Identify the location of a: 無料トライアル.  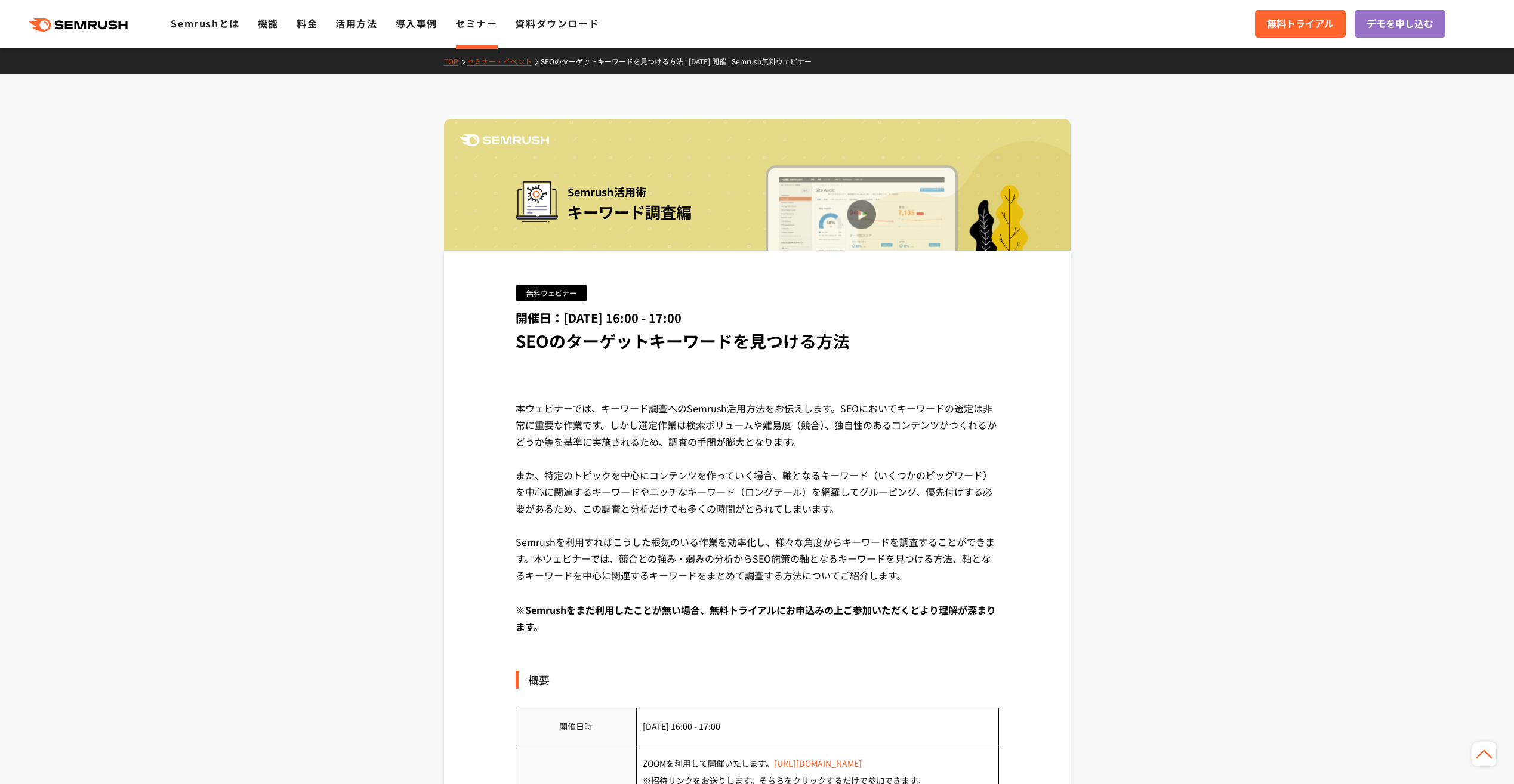
(1300, 24).